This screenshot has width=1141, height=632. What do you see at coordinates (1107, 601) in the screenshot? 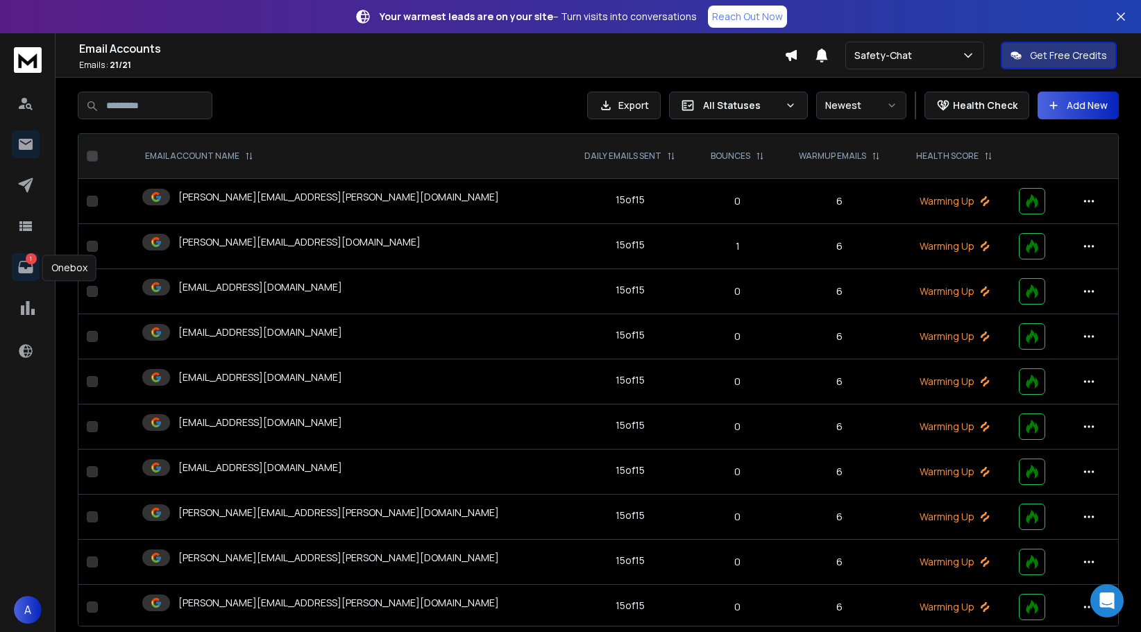
I see `div: Open Intercom Messenger` at bounding box center [1107, 601].